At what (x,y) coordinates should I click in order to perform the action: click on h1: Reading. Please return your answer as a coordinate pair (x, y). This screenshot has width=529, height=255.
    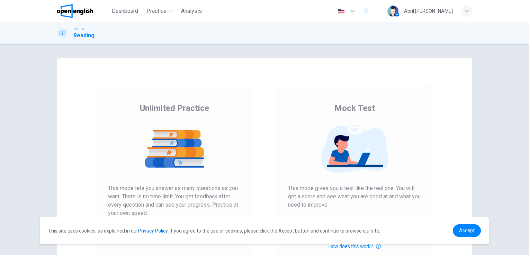
    Looking at the image, I should click on (84, 36).